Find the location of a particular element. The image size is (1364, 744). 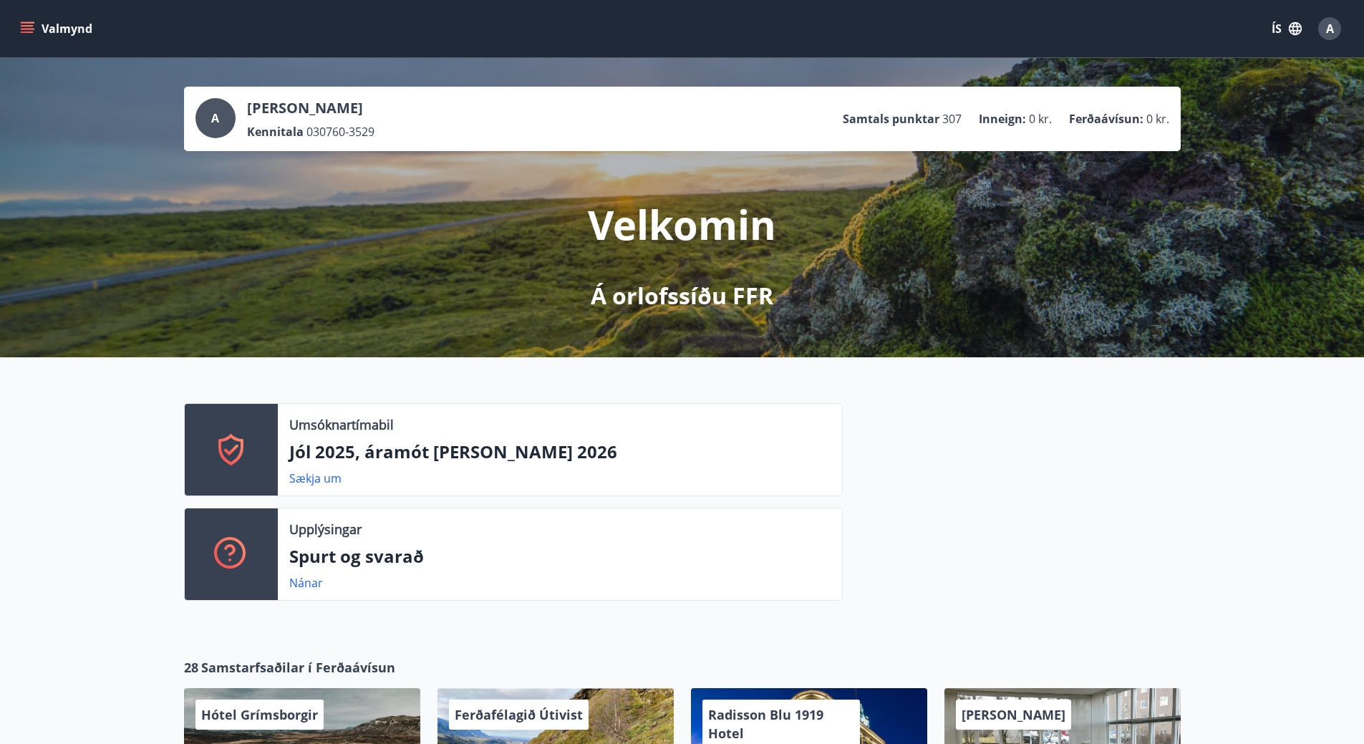

p: Velkomin is located at coordinates (681, 224).